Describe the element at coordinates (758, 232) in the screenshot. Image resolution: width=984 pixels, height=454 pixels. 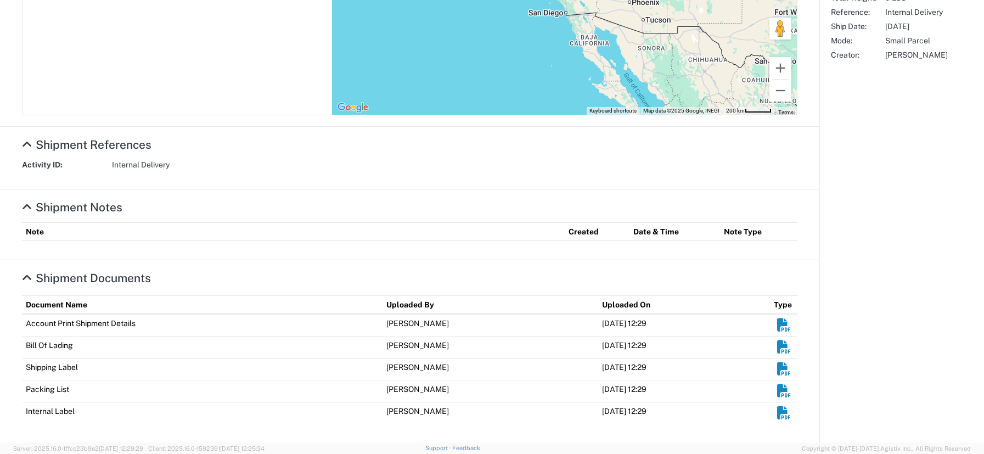
I see `th: Note Type` at that location.